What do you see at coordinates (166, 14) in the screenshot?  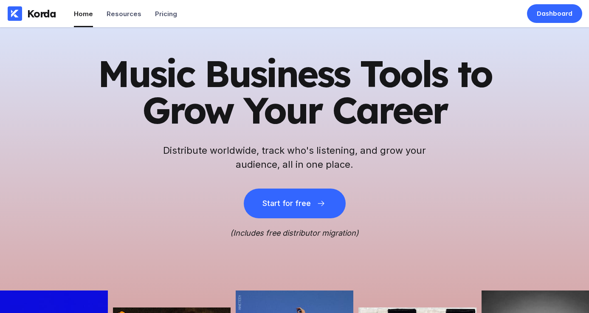 I see `div: Pricing` at bounding box center [166, 14].